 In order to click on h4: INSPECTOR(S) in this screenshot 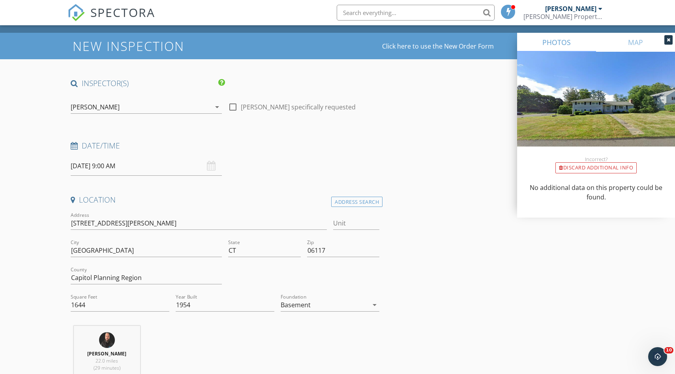, I will do `click(148, 83)`.